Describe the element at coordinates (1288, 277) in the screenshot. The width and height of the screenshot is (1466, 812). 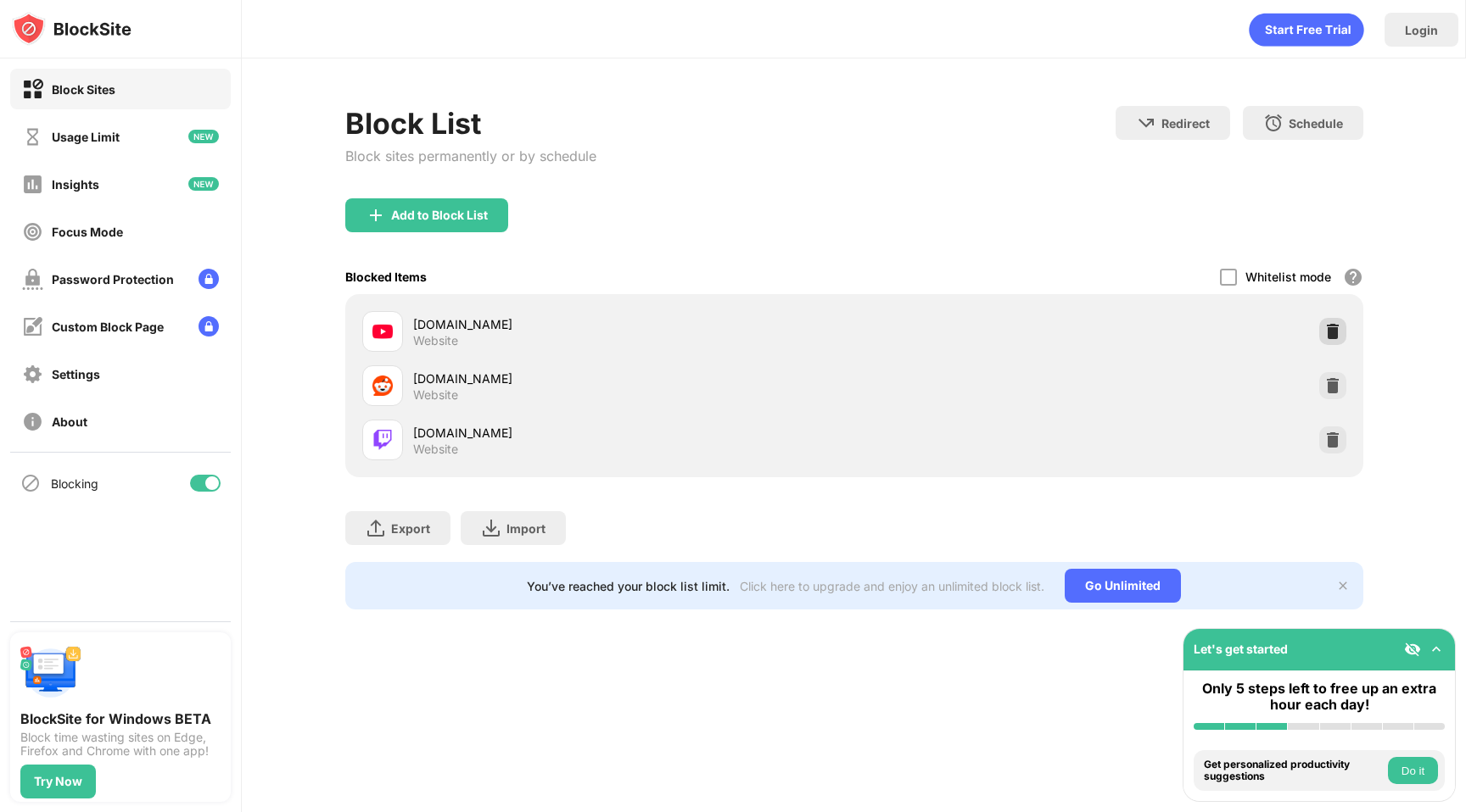
I see `div: Whitelist mode` at that location.